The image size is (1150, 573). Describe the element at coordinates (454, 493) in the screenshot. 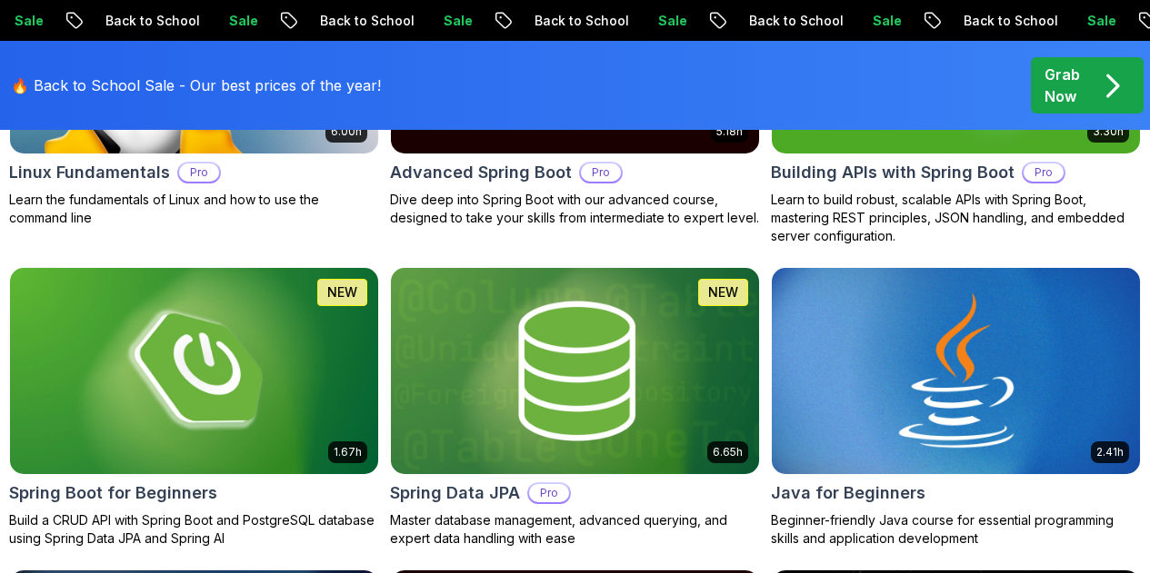

I see `h2: Spring Data JPA` at that location.